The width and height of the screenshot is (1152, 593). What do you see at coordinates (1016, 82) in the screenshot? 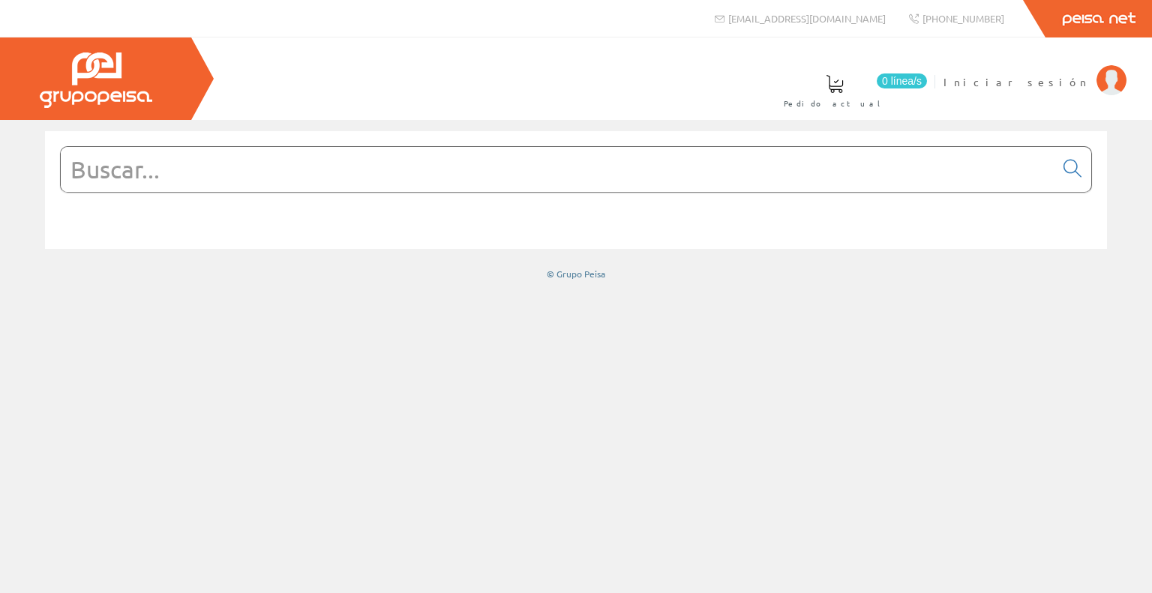
I see `span: Iniciar sesión` at bounding box center [1016, 82].